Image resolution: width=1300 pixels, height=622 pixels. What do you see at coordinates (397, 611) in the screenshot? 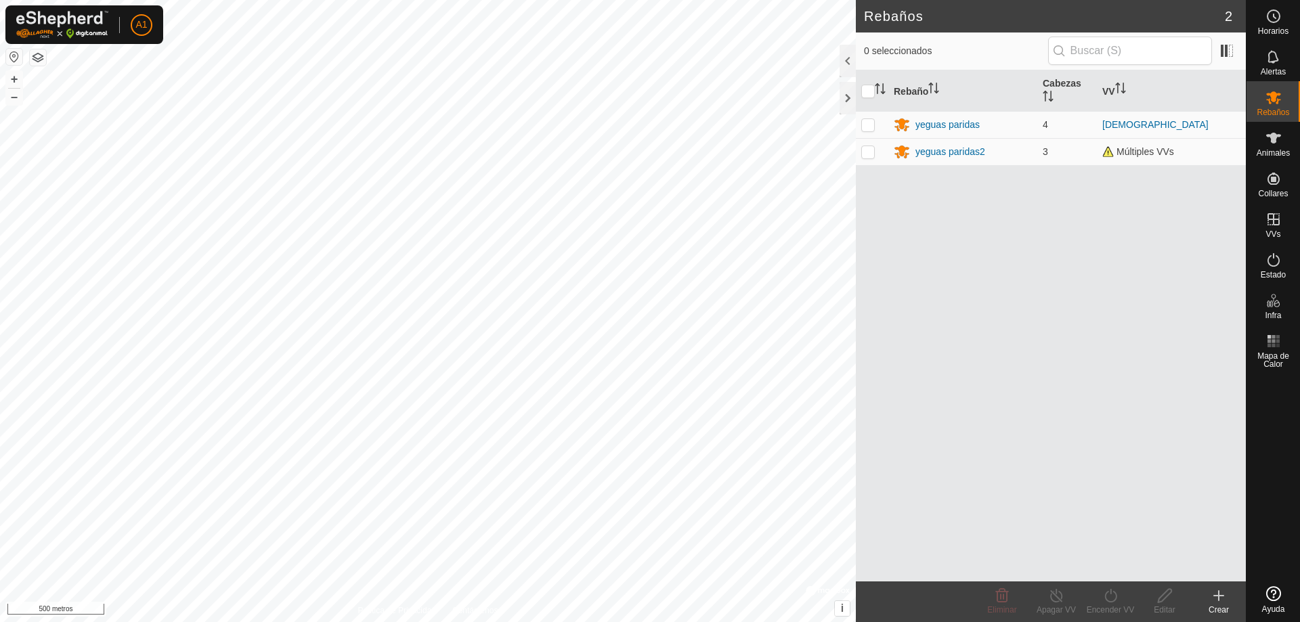
I see `a: Política de Privacidad` at bounding box center [397, 611].